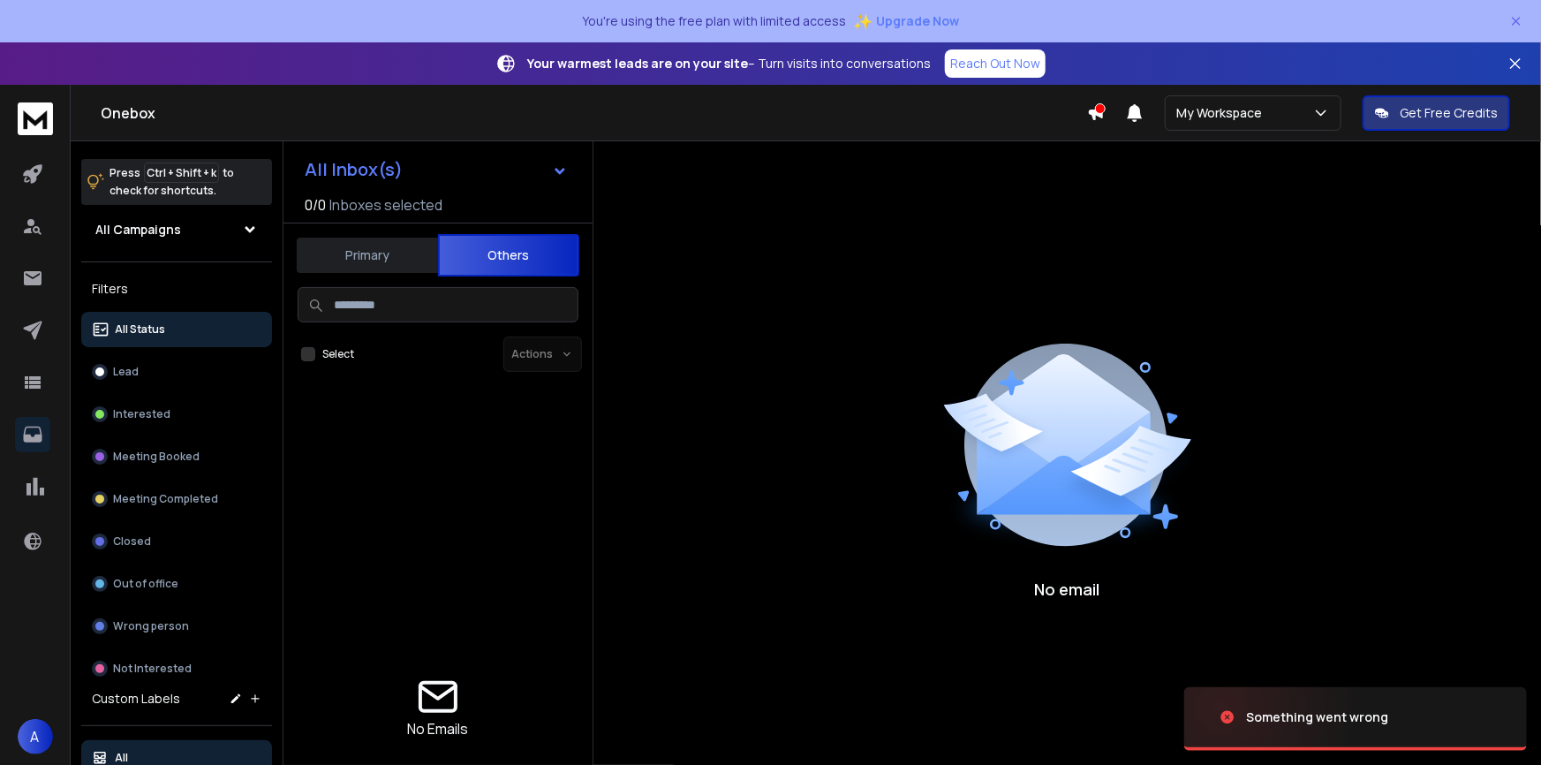  What do you see at coordinates (1448, 113) in the screenshot?
I see `p: Get Free Credits` at bounding box center [1448, 113].